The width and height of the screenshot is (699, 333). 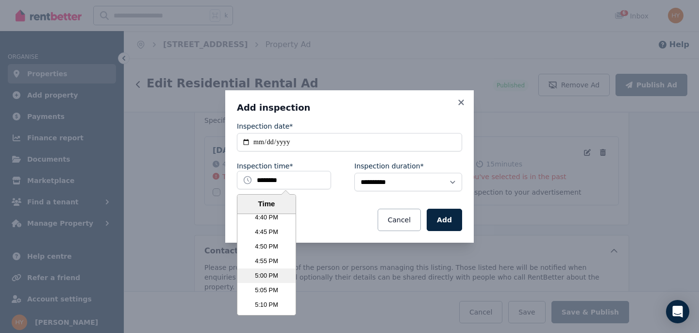 I want to click on li: 4:50 PM, so click(x=267, y=247).